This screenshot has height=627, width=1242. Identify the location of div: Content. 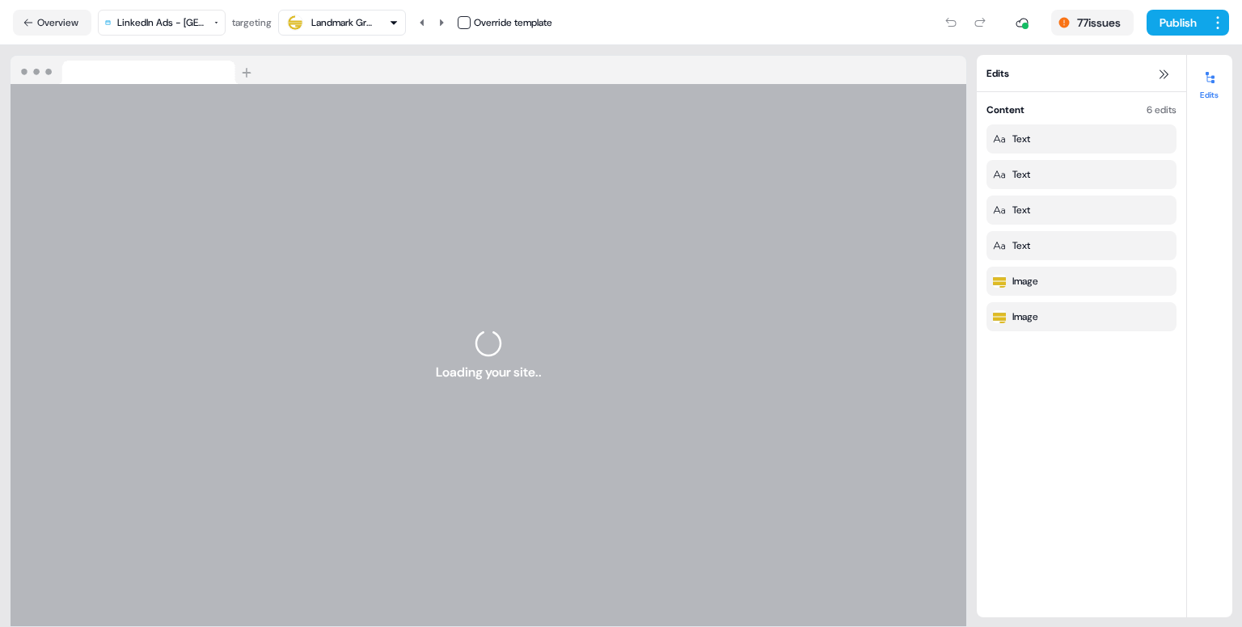
(1005, 110).